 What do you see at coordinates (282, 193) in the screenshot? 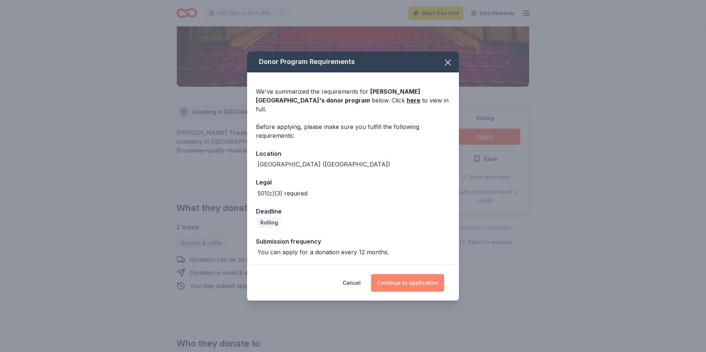
I see `div: 501(c)(3) required` at bounding box center [282, 193].